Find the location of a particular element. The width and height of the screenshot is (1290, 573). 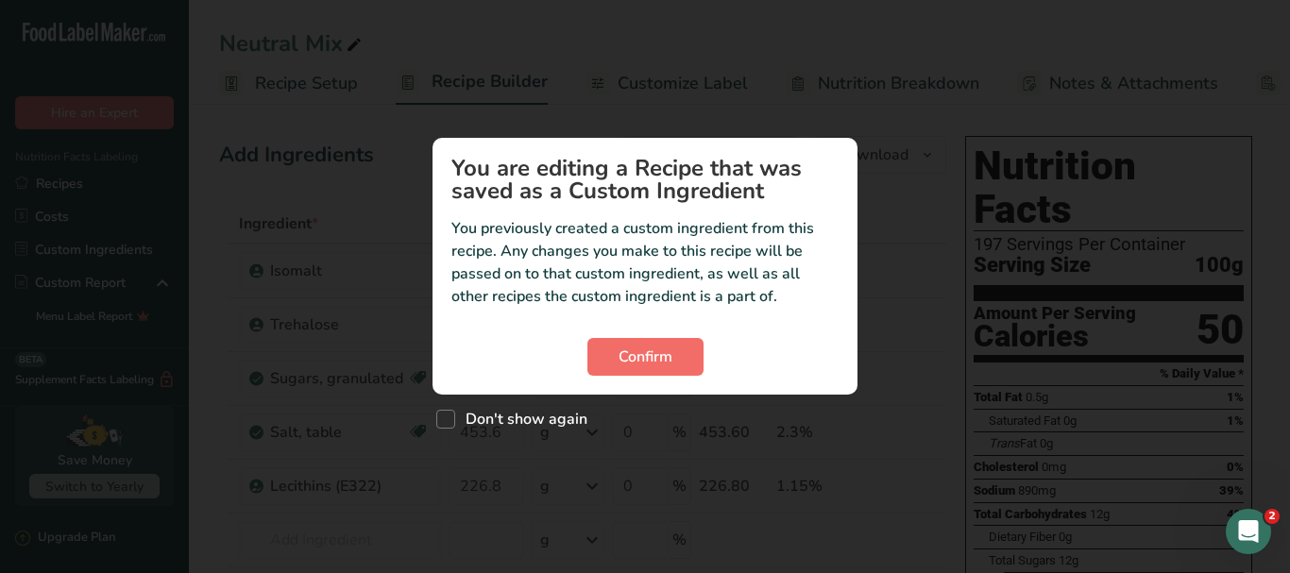

h1: You are editing a Recipe that was saved as a Custom Ingredient is located at coordinates (645, 179).